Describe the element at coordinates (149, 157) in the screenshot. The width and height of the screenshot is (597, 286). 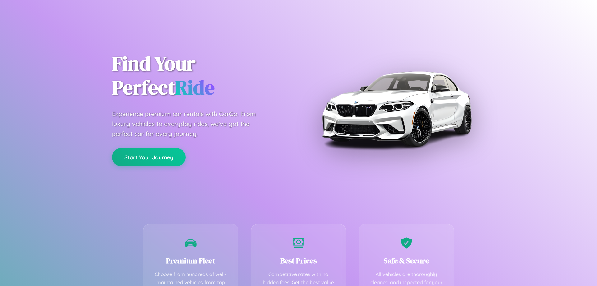
I see `button: Start Your Journey` at that location.